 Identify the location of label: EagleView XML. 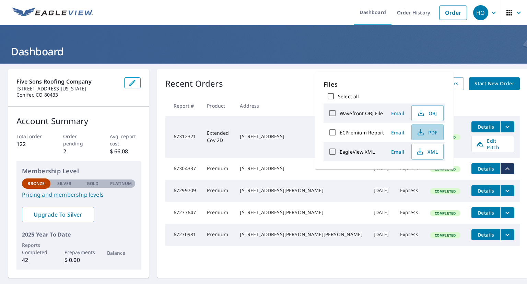
(357, 151).